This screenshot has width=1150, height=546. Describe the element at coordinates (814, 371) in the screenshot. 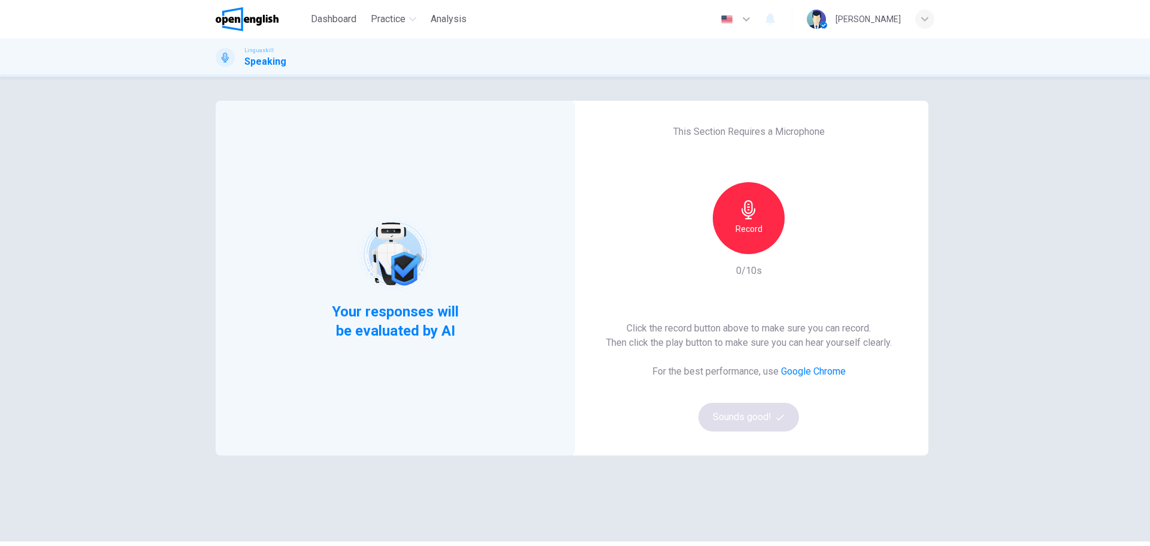

I see `a: Google Chrome` at that location.